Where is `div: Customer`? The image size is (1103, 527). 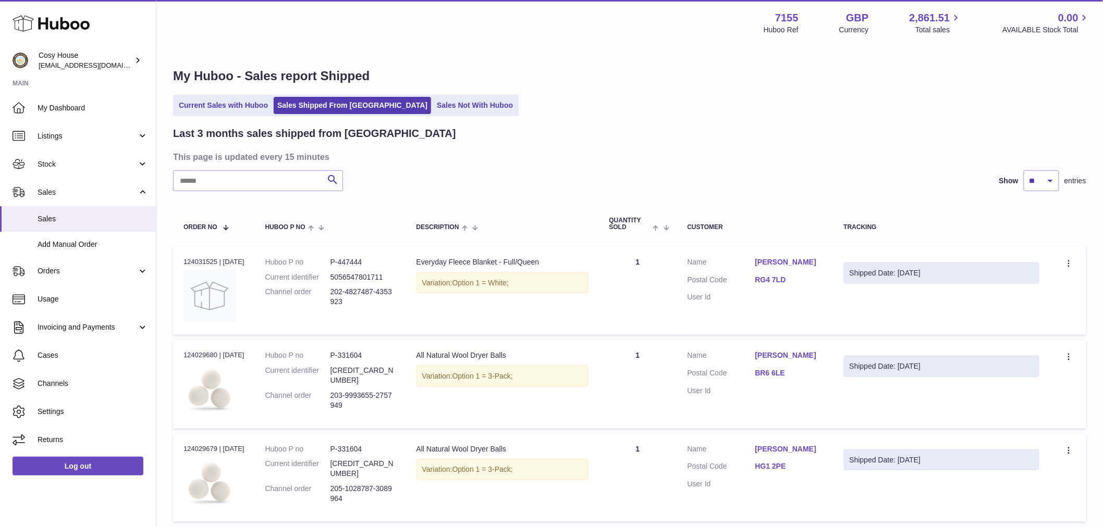
div: Customer is located at coordinates (755, 227).